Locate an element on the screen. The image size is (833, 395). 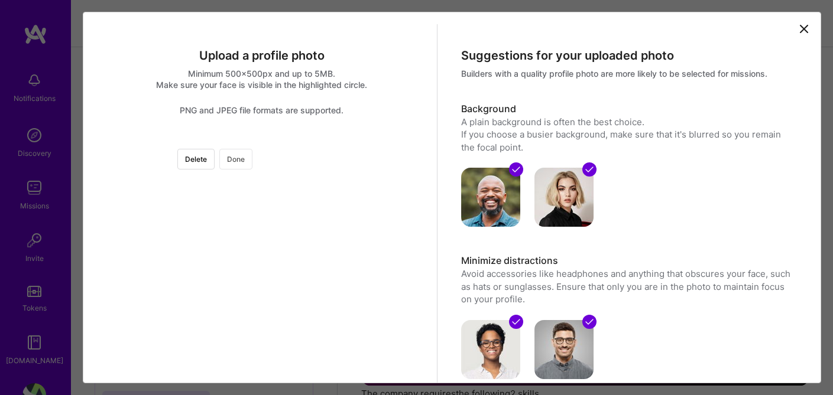
button: Delete is located at coordinates (196, 159).